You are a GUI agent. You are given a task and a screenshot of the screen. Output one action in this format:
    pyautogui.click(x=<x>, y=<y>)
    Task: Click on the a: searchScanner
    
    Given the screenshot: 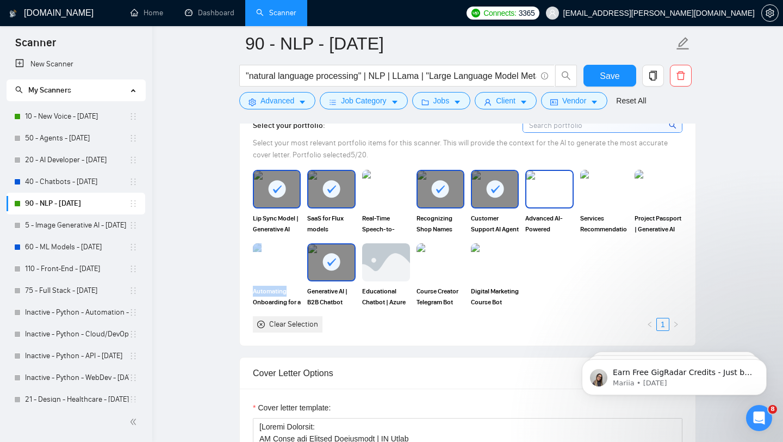 What is the action you would take?
    pyautogui.click(x=276, y=13)
    